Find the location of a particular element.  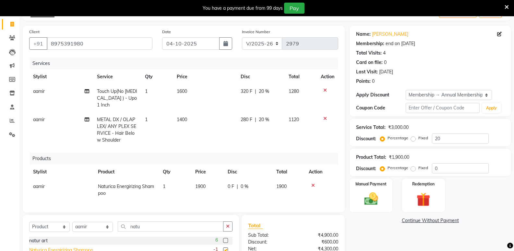

span: 1400 is located at coordinates (182, 119).